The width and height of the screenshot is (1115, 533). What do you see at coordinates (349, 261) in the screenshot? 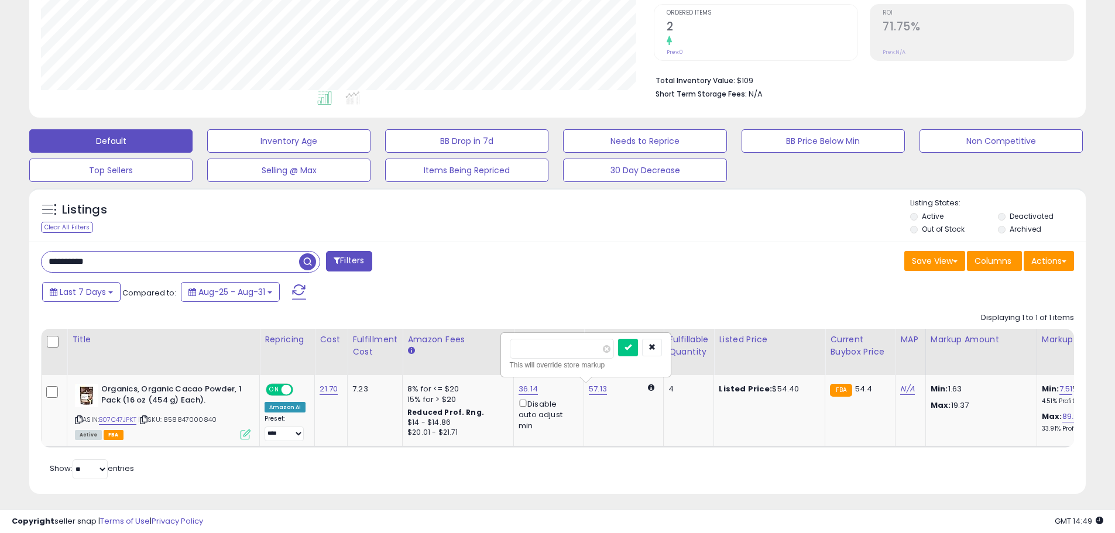
I see `button: Filters` at bounding box center [349, 261].